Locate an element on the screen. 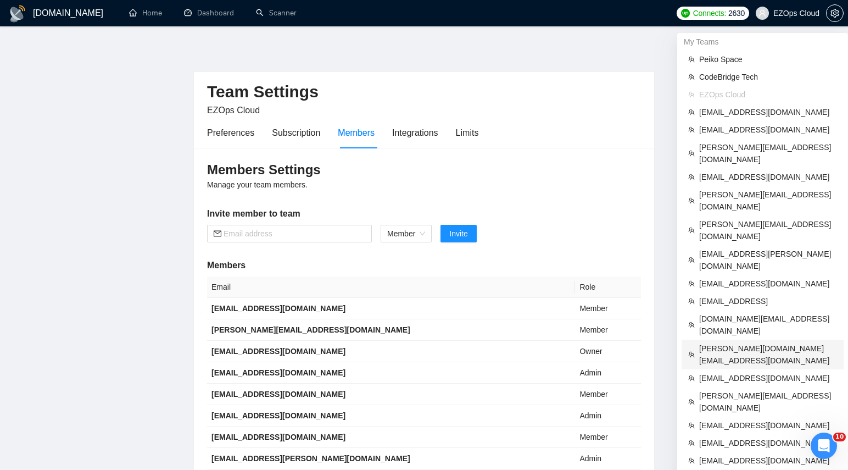 The width and height of the screenshot is (848, 470). span: Manage your team members. is located at coordinates (257, 185).